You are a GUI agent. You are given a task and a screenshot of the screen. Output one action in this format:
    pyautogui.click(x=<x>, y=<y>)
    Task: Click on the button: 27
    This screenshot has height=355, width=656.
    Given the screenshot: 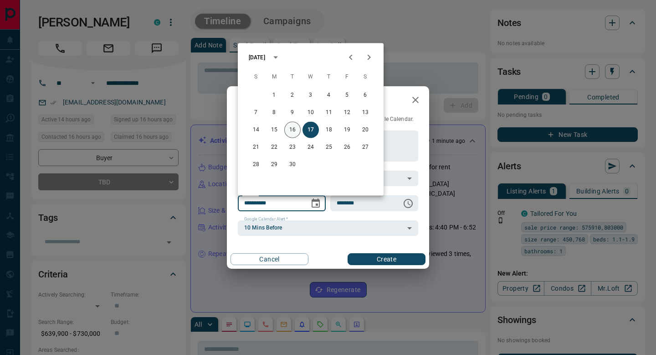 What is the action you would take?
    pyautogui.click(x=365, y=147)
    